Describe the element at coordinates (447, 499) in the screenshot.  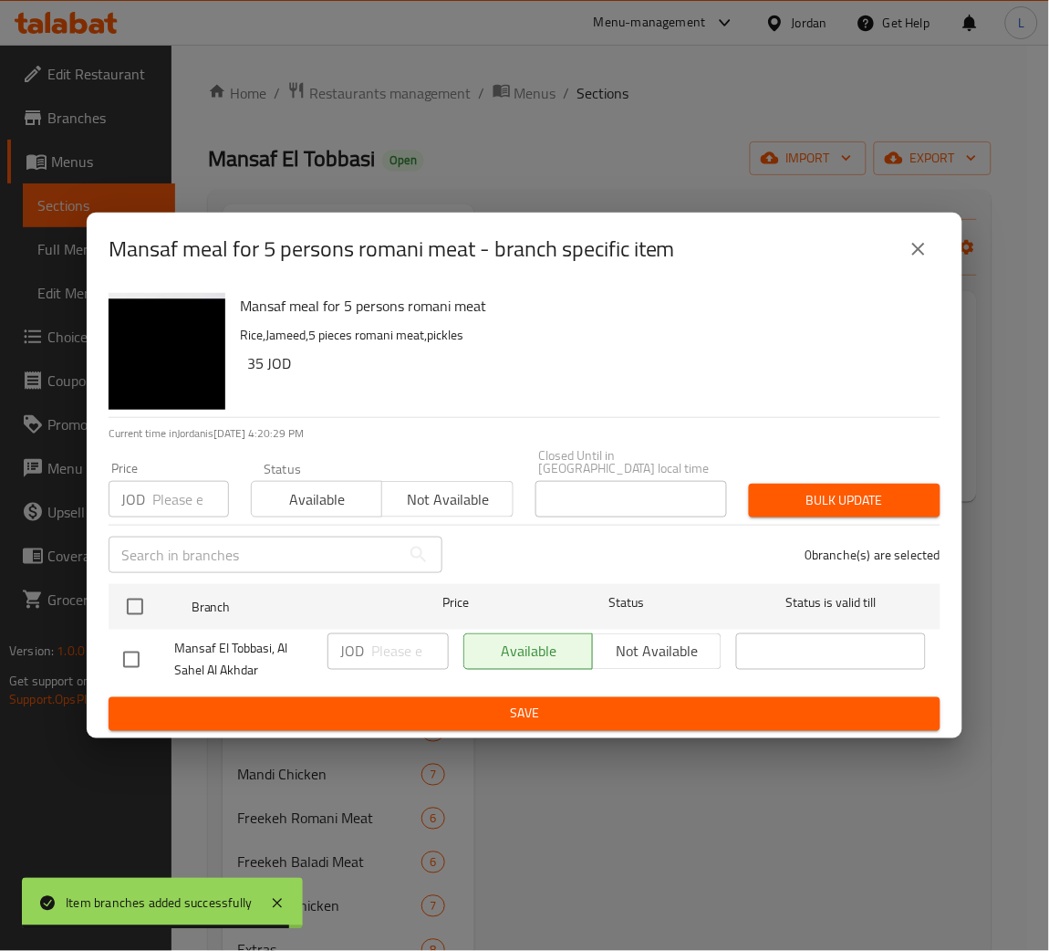
I see `span: Not available` at that location.